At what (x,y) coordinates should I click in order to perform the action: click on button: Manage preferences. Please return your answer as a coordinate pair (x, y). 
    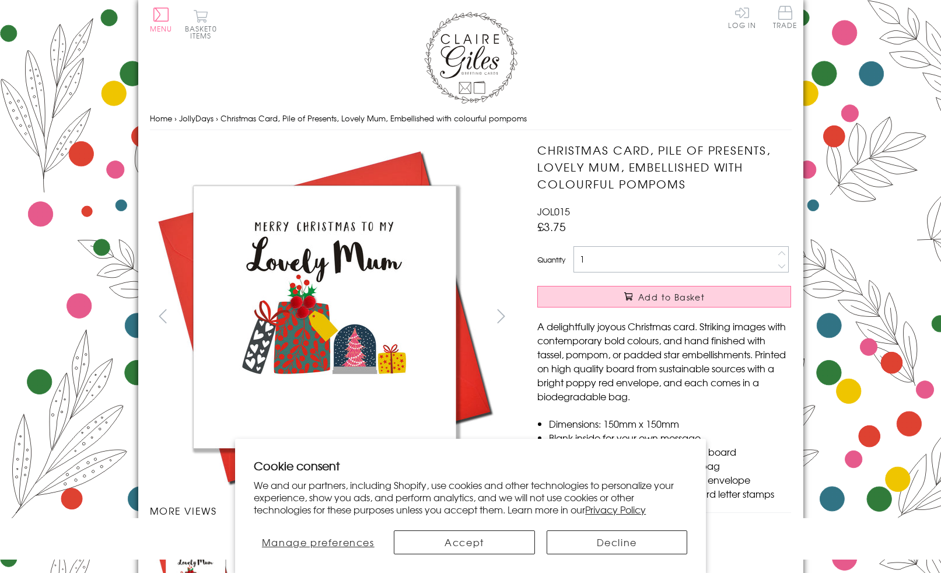
    Looking at the image, I should click on (318, 542).